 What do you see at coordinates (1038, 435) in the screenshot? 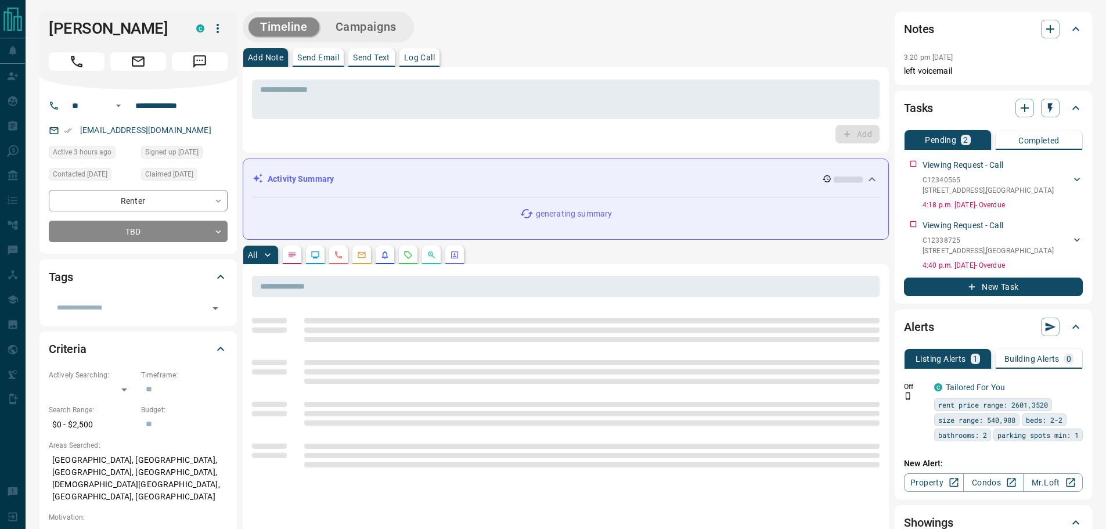
I see `span: parking spots min: 1` at bounding box center [1038, 435].